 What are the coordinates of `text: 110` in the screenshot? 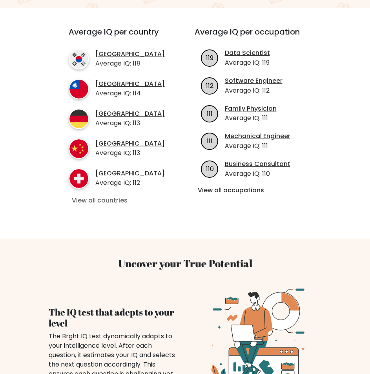 It's located at (209, 169).